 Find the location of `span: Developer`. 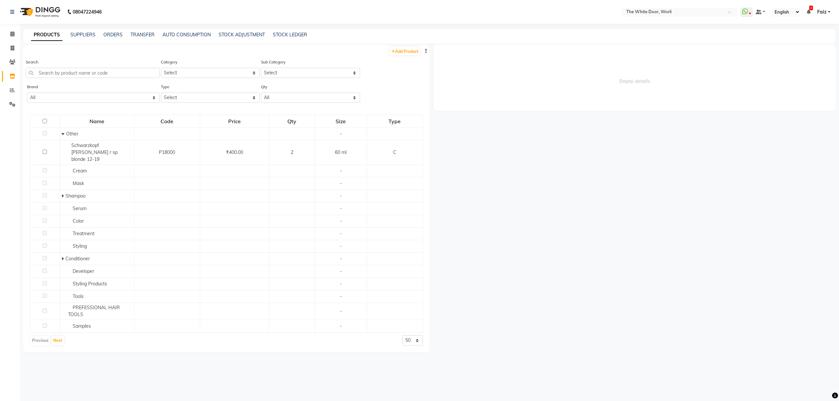

span: Developer is located at coordinates (83, 271).